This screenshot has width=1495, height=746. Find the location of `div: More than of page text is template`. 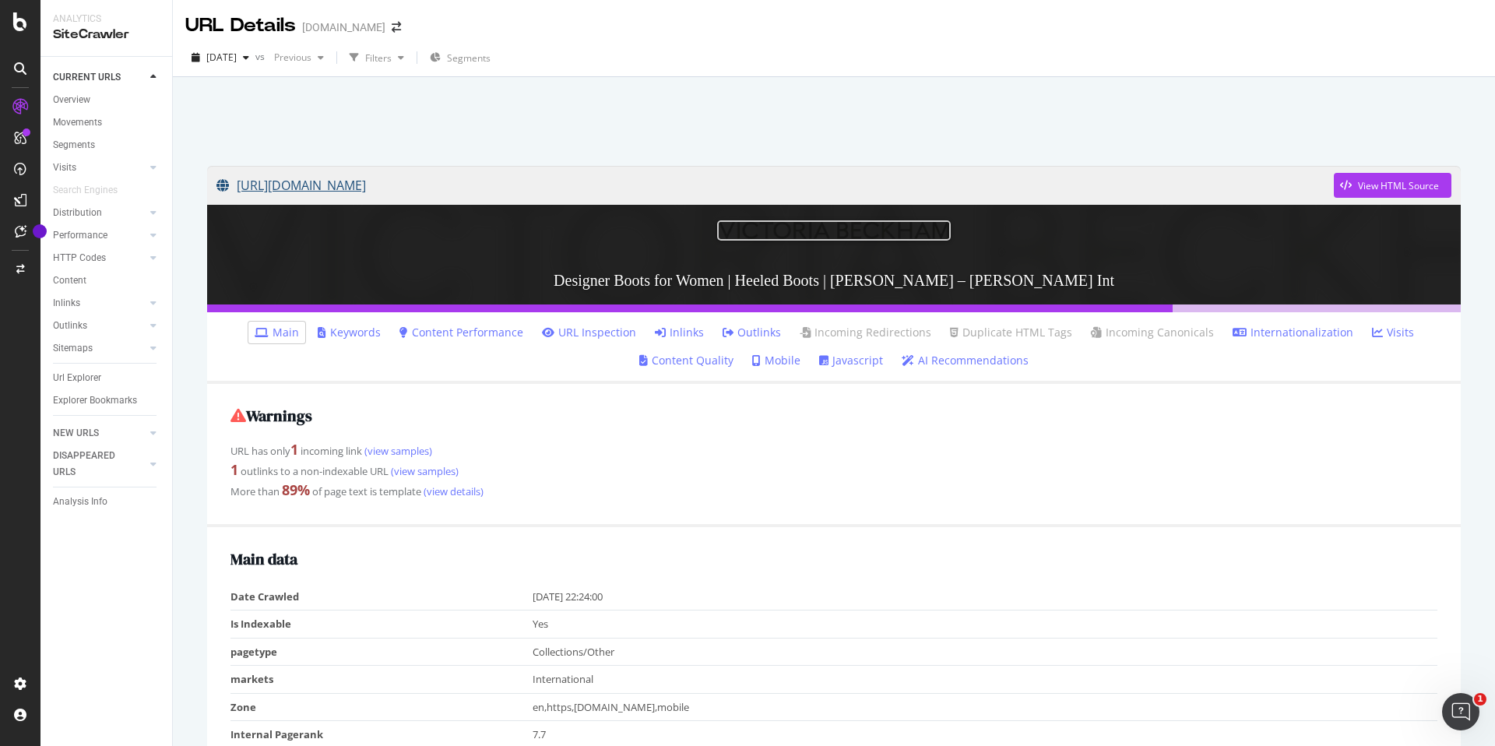

div: More than of page text is template is located at coordinates (834, 490).